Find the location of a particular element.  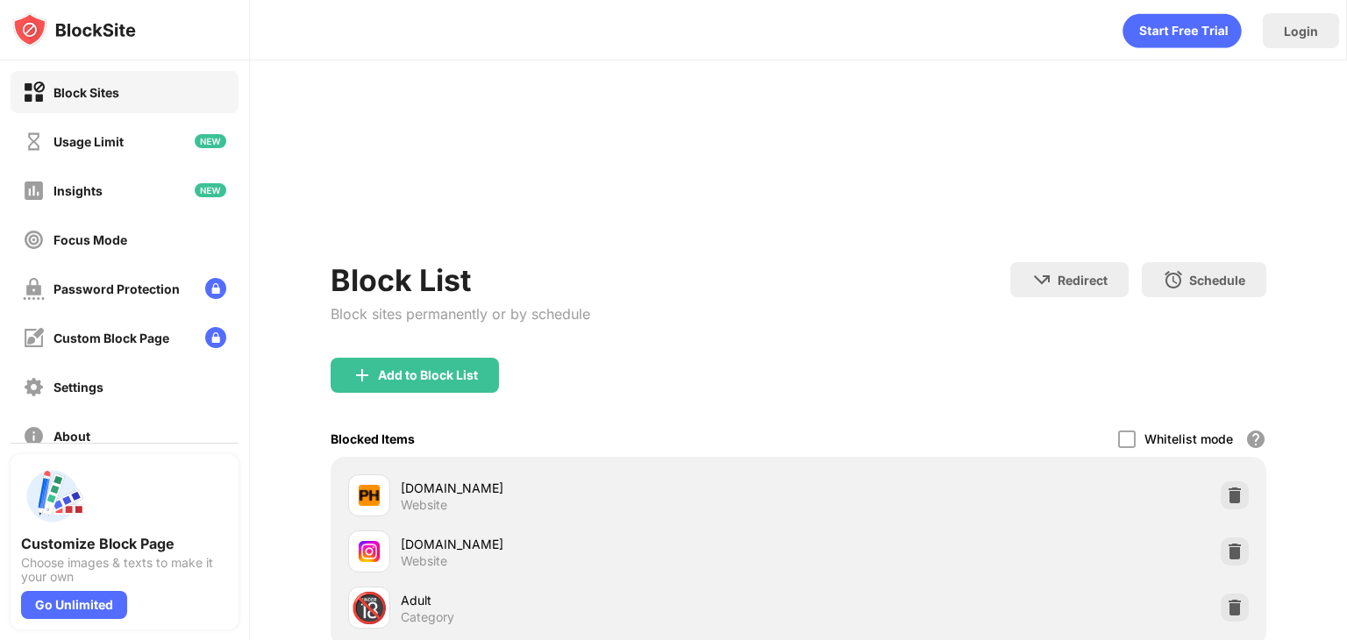

div: Choose images & texts to make it your own is located at coordinates (125, 570).